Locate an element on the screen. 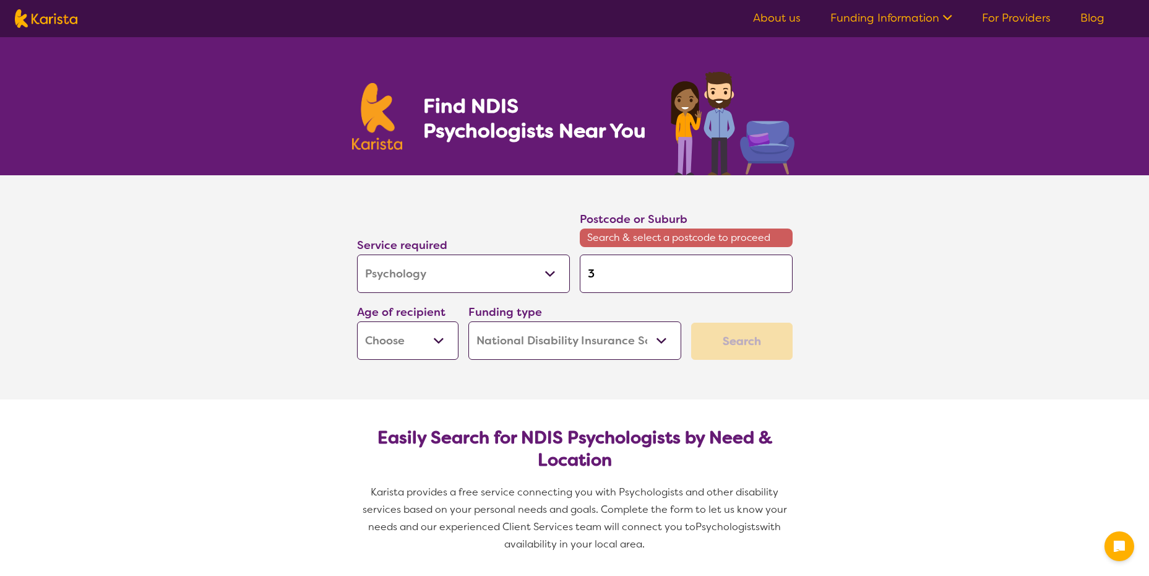 The width and height of the screenshot is (1149, 576). label: Funding type is located at coordinates (505, 312).